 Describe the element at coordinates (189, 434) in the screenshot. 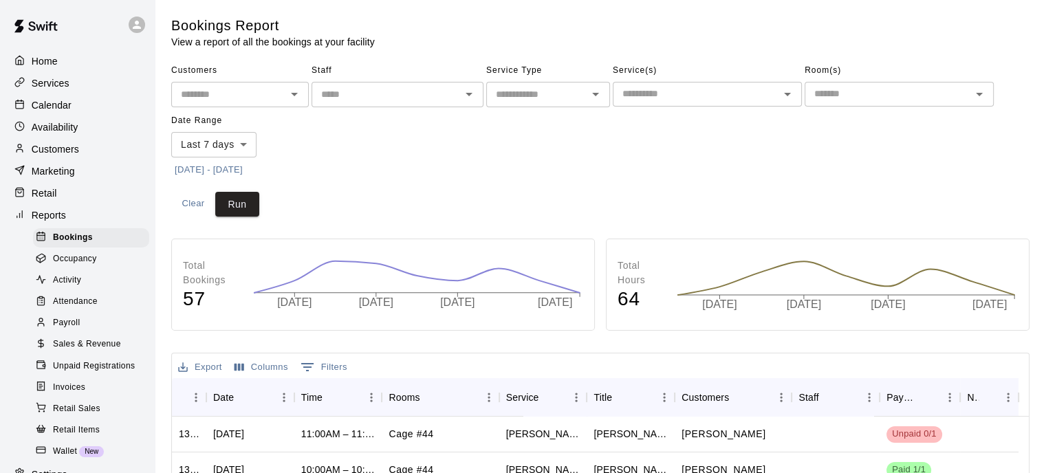

I see `div: 1320612` at that location.